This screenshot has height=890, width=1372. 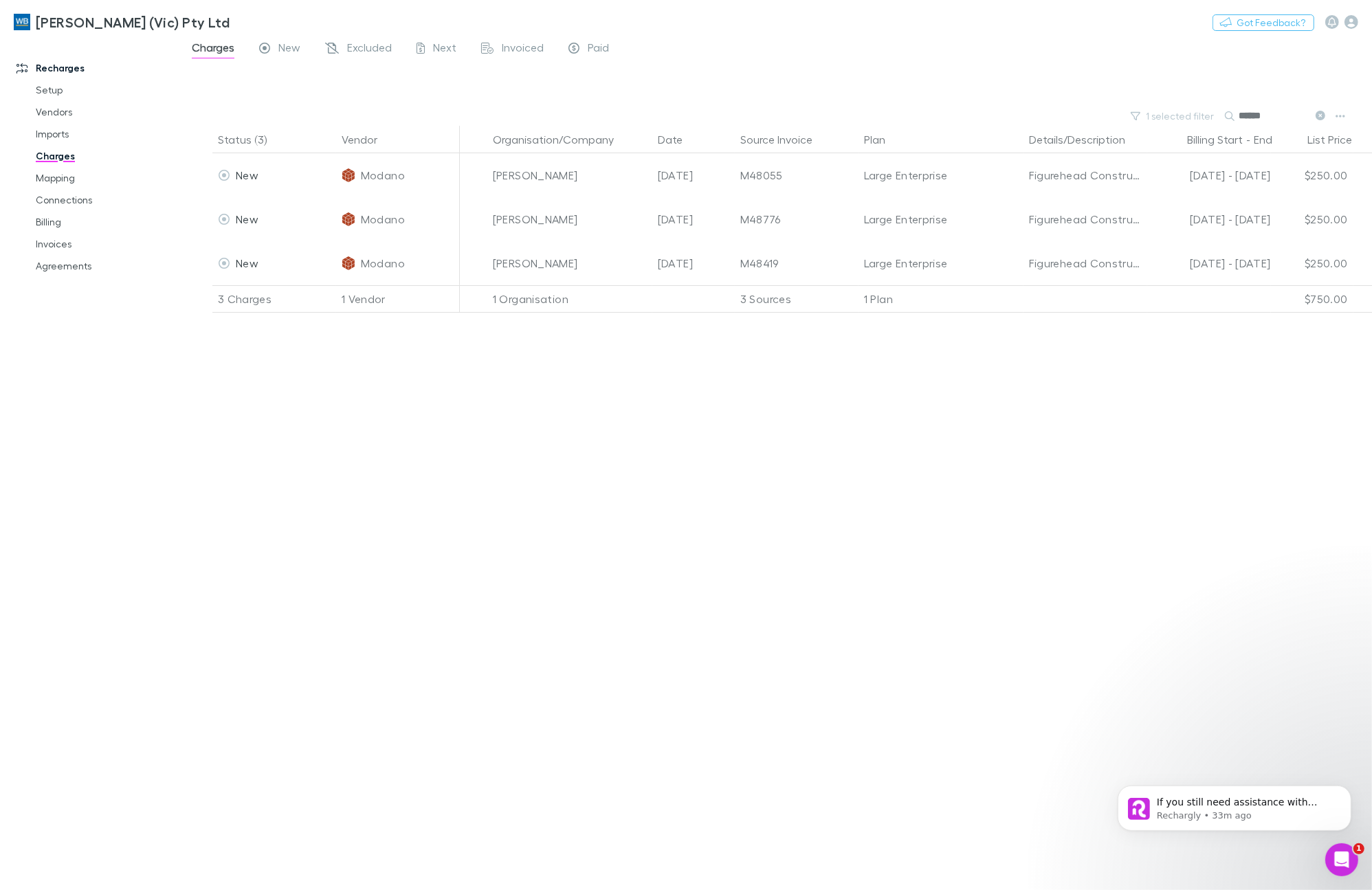 What do you see at coordinates (561, 140) in the screenshot?
I see `button: Organisation/Company` at bounding box center [561, 140].